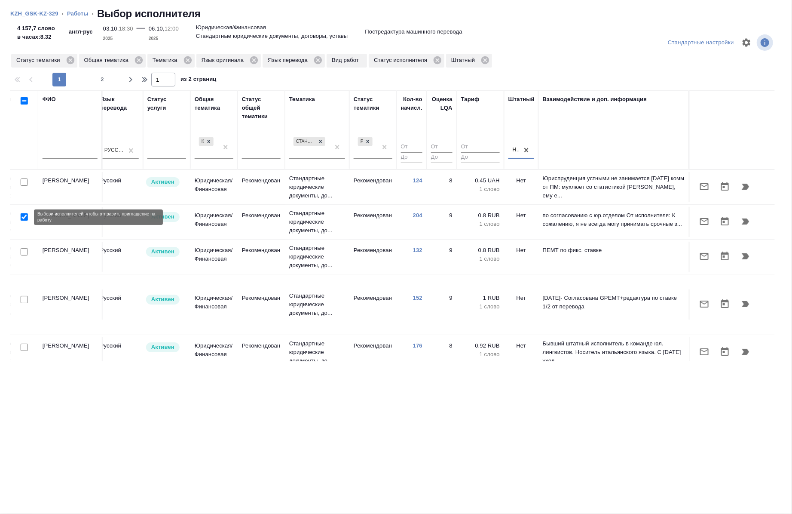 The width and height of the screenshot is (792, 514). What do you see at coordinates (465, 60) in the screenshot?
I see `p: Штатный` at bounding box center [465, 60].